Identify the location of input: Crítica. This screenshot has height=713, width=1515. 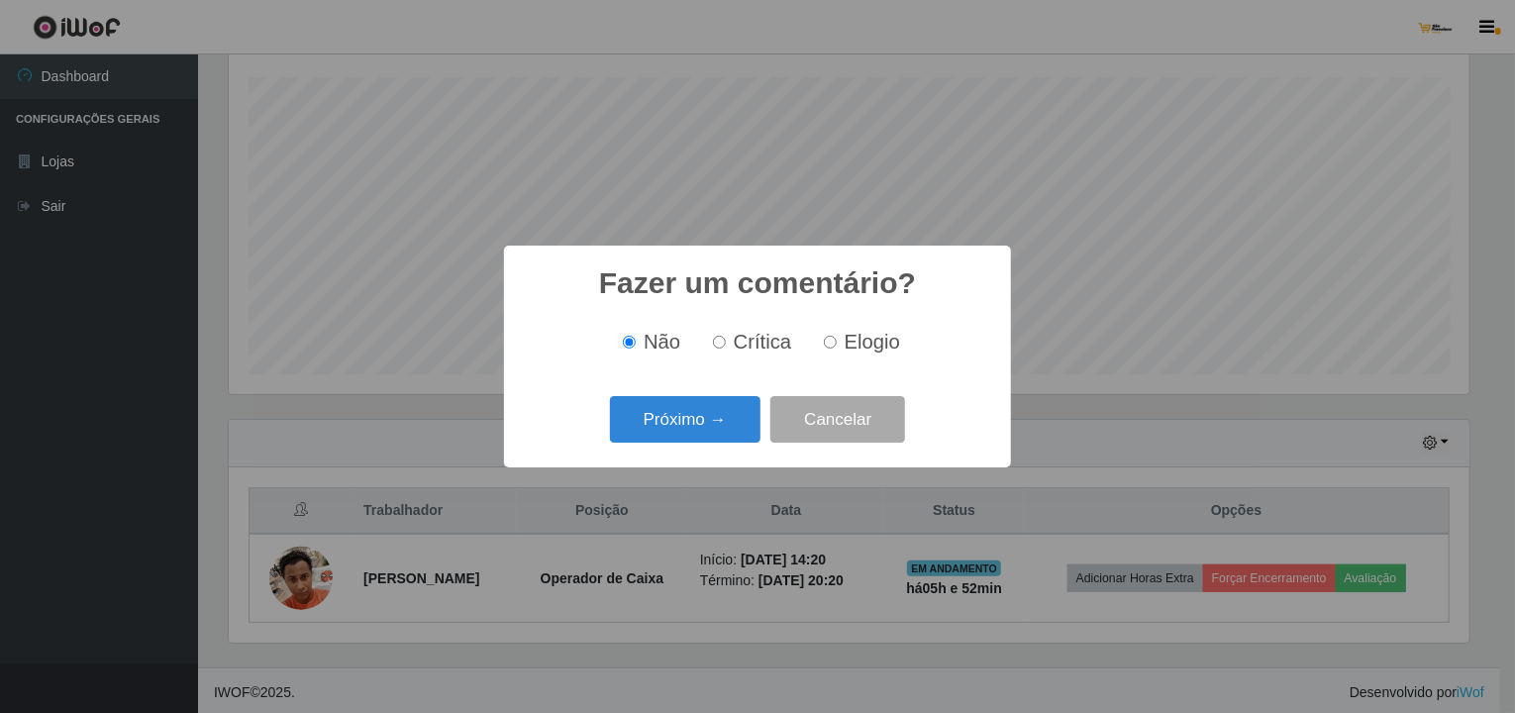
(719, 342).